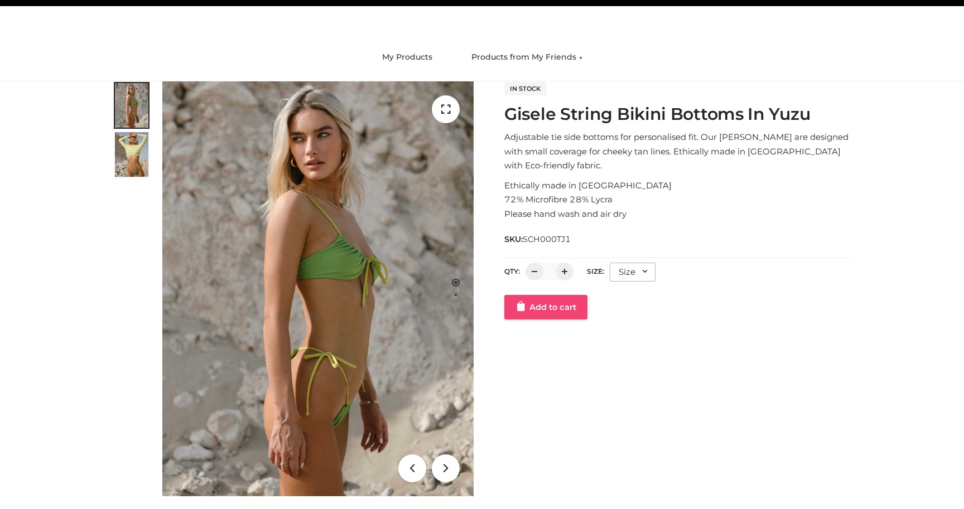 The height and width of the screenshot is (509, 964). I want to click on img: TJ-YUZU1.jpg, so click(132, 105).